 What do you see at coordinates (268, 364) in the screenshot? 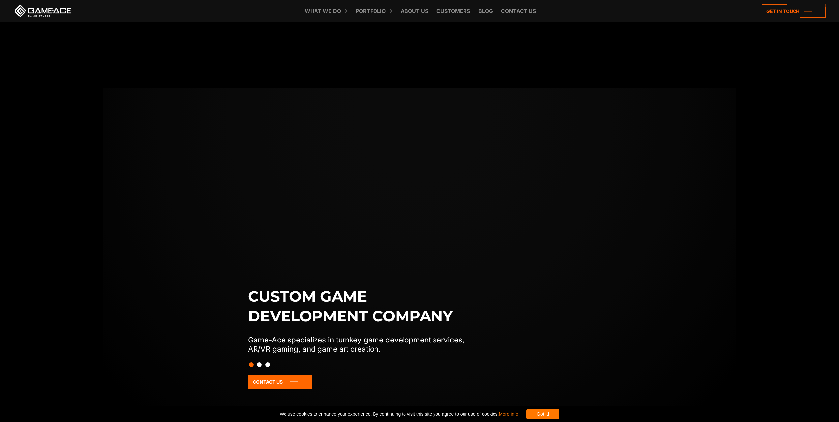
I see `button: Slide 3` at bounding box center [268, 364].